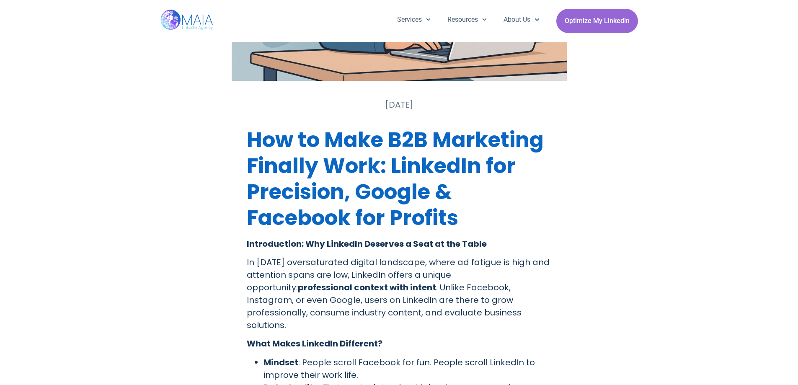  Describe the element at coordinates (314, 343) in the screenshot. I see `strong: What Makes LinkedIn Different?` at that location.